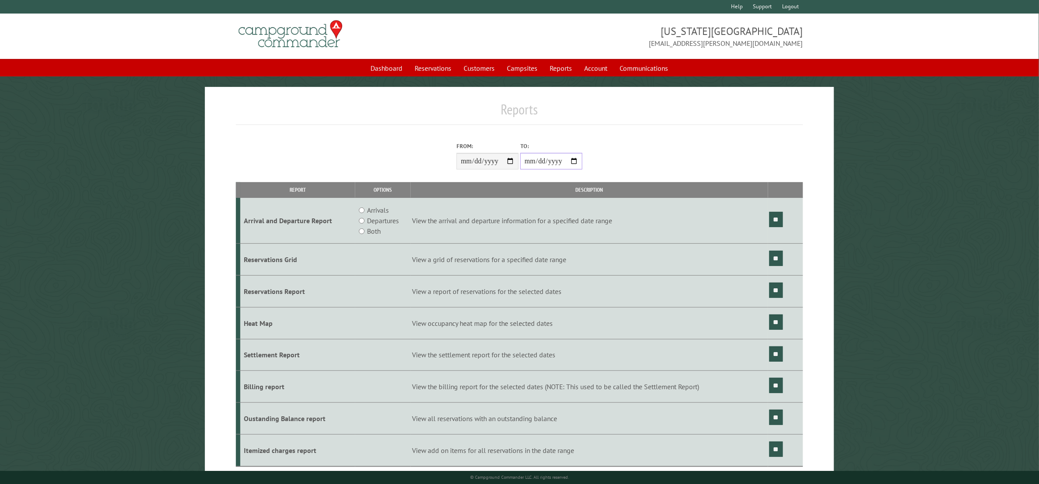  What do you see at coordinates (596, 68) in the screenshot?
I see `a: Account` at bounding box center [596, 68].